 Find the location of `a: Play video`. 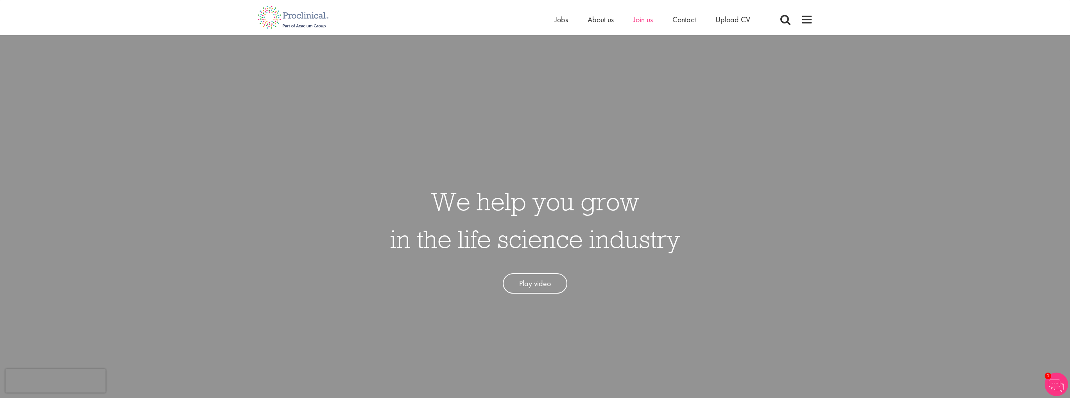

a: Play video is located at coordinates (535, 283).